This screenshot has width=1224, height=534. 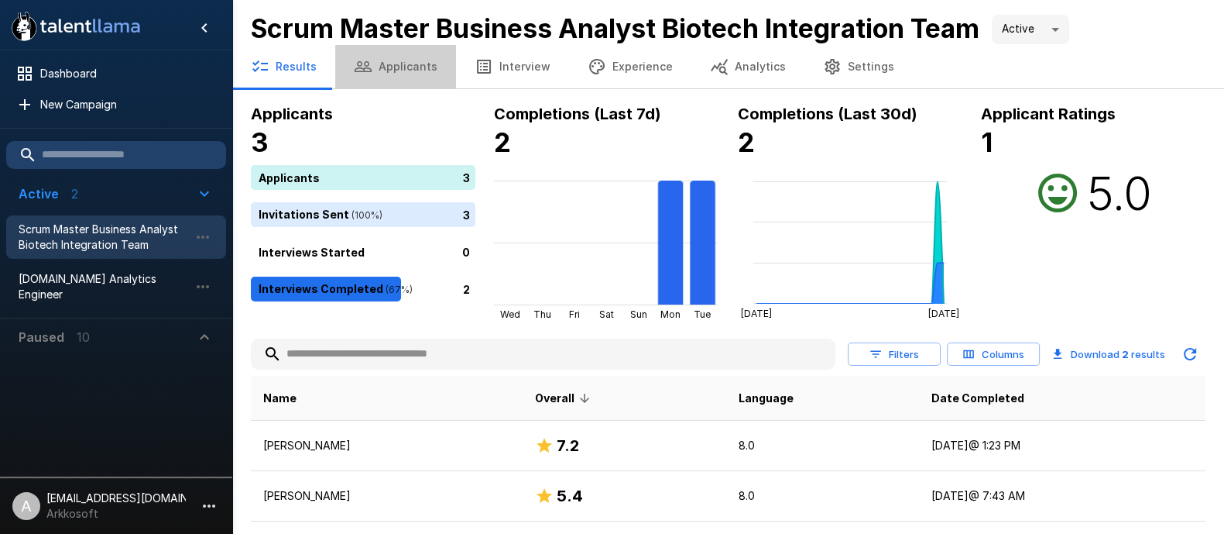 I want to click on tspan: Tue, so click(x=703, y=314).